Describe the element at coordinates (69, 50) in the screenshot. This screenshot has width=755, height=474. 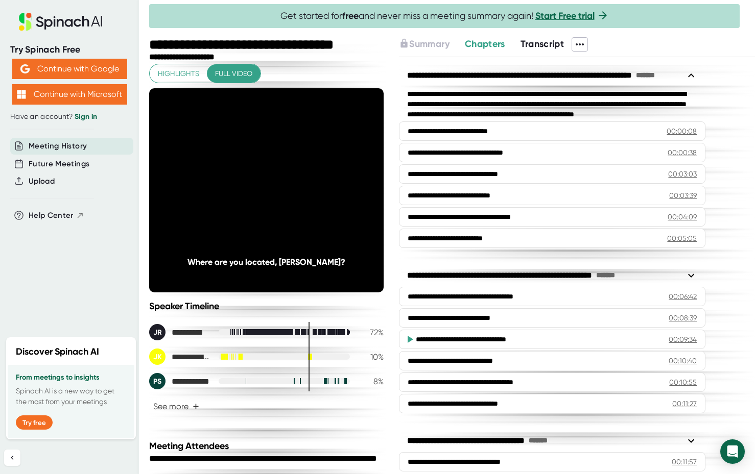
I see `div: Try Spinach Free` at that location.